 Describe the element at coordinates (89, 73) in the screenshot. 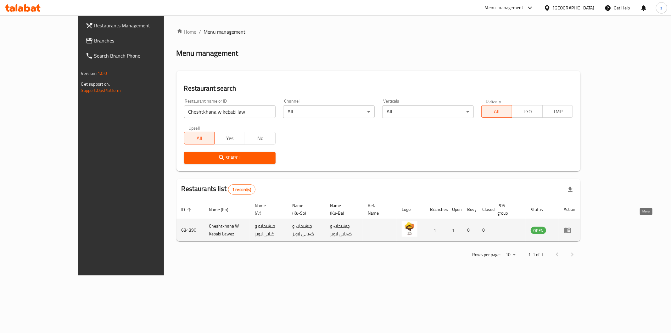

I see `span: Version:` at that location.